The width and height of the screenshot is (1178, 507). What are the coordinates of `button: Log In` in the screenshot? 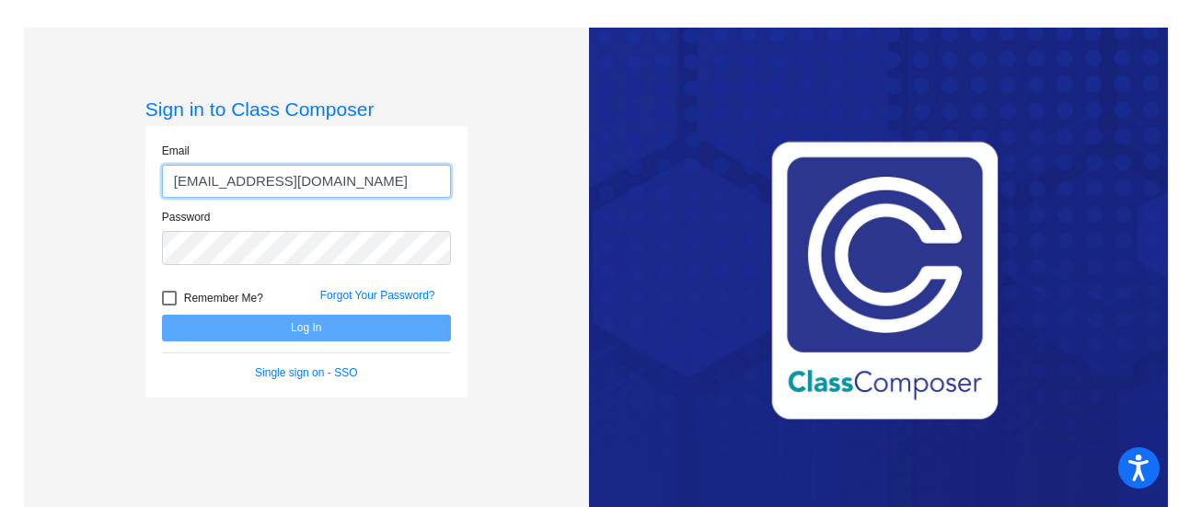 It's located at (307, 328).